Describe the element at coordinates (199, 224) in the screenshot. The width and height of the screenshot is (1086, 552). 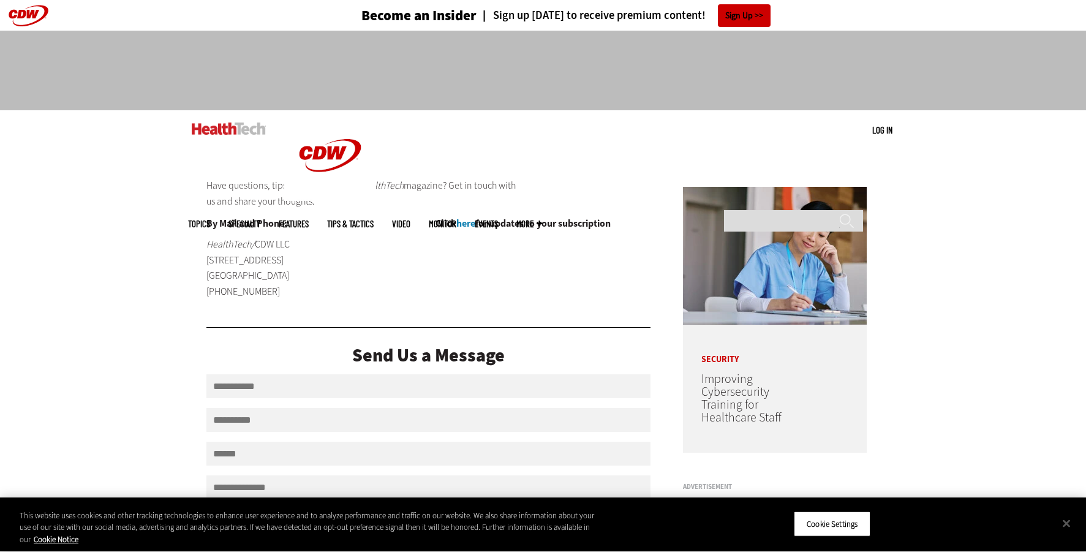
I see `span: Topics` at that location.